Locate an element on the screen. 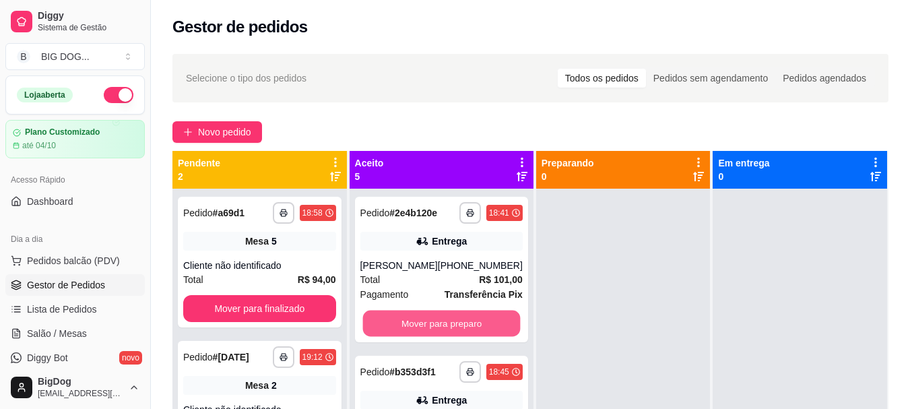  div: 18:41 is located at coordinates (499, 213).